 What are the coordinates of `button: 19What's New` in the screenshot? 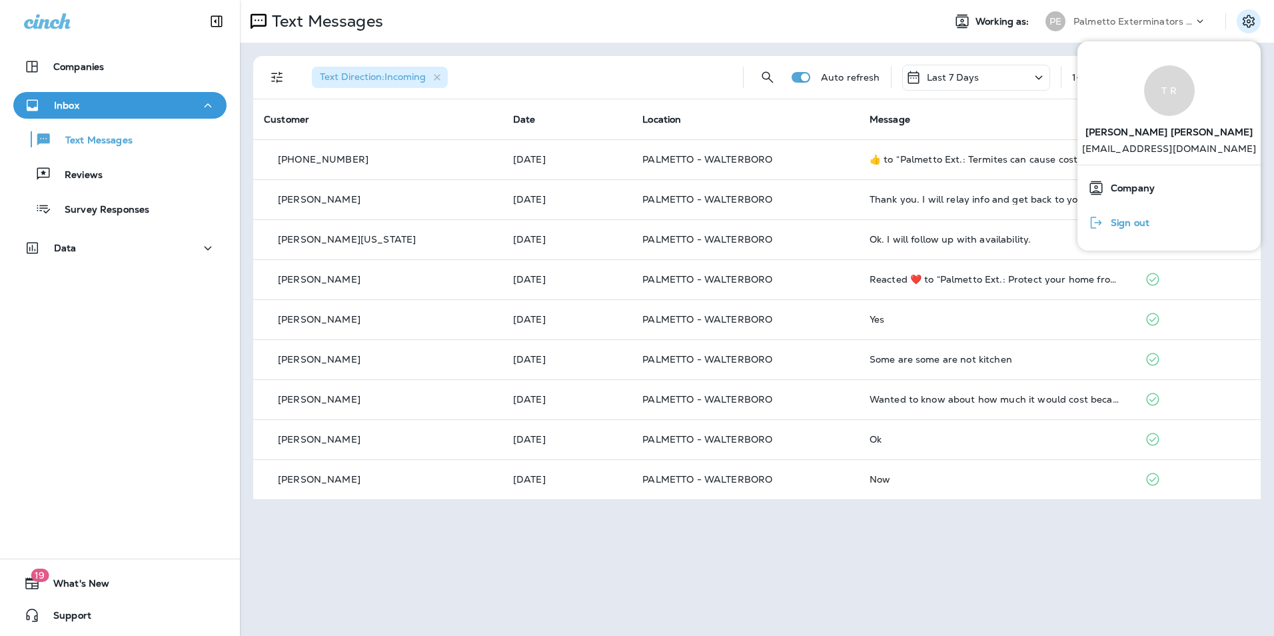 It's located at (120, 583).